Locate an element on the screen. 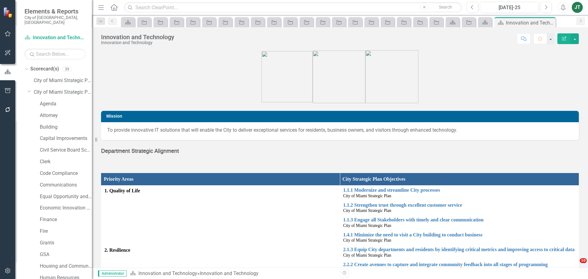  span: 10 is located at coordinates (583, 261).